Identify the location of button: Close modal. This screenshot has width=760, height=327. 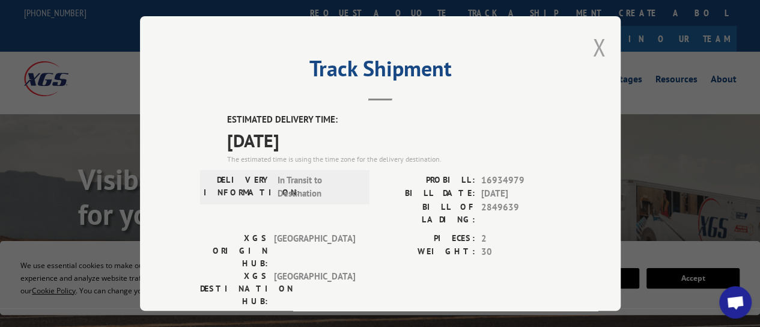
(599, 47).